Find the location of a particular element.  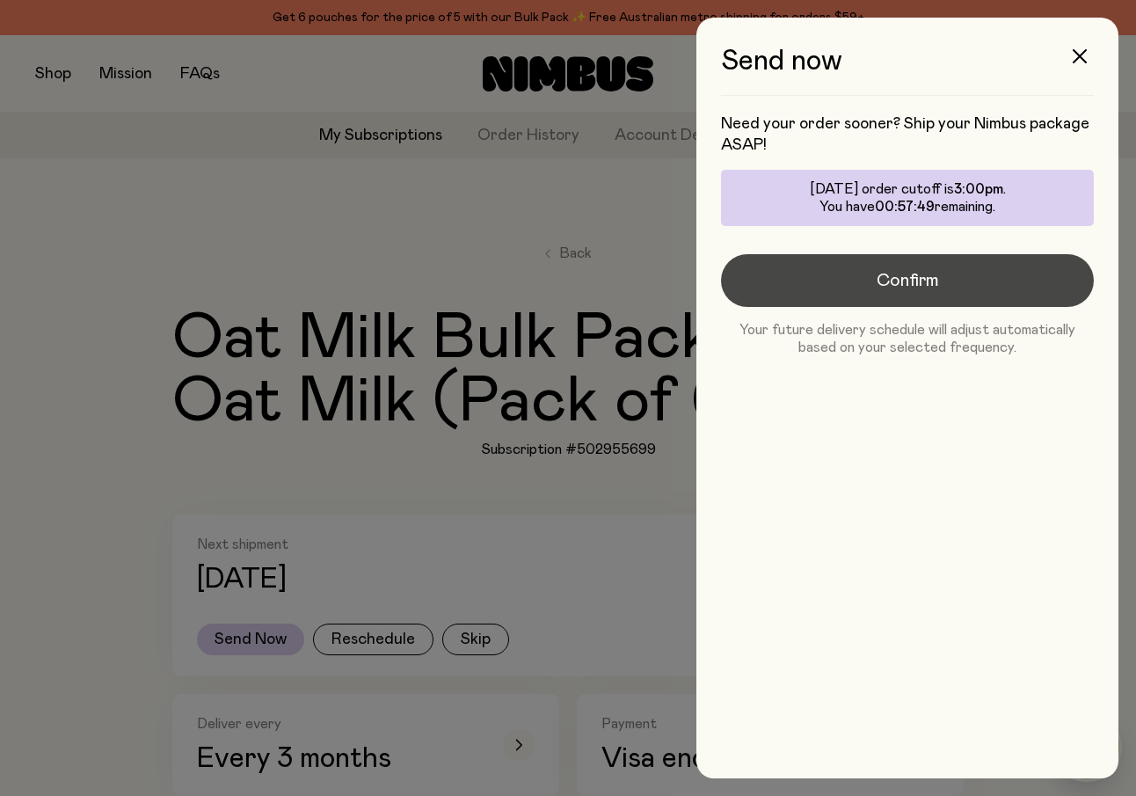

span: Confirm is located at coordinates (907, 280).